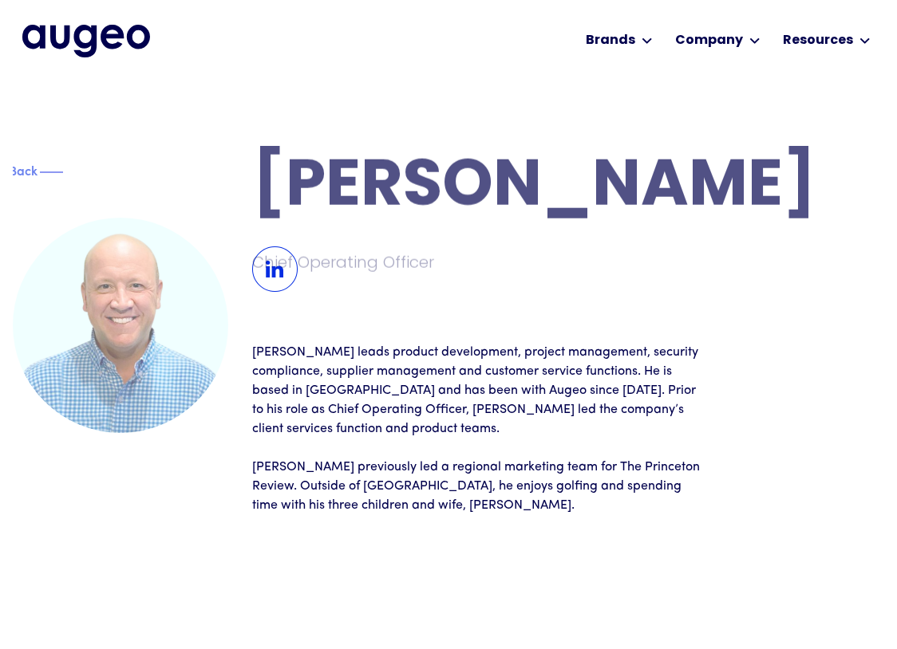  I want to click on div: Brands, so click(610, 41).